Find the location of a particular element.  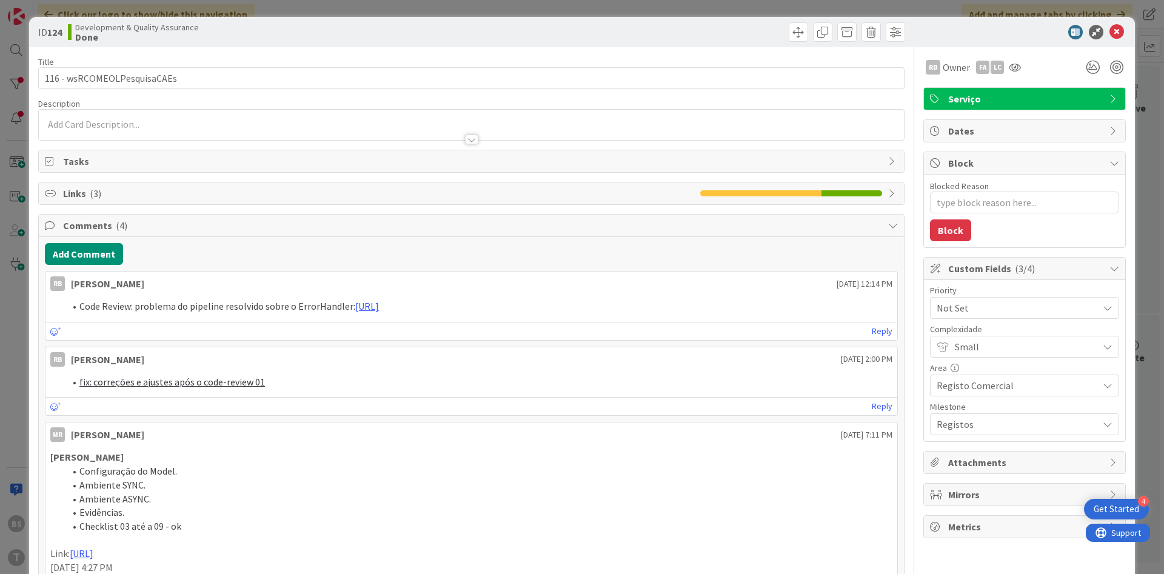

div: Priority is located at coordinates (1025, 291).